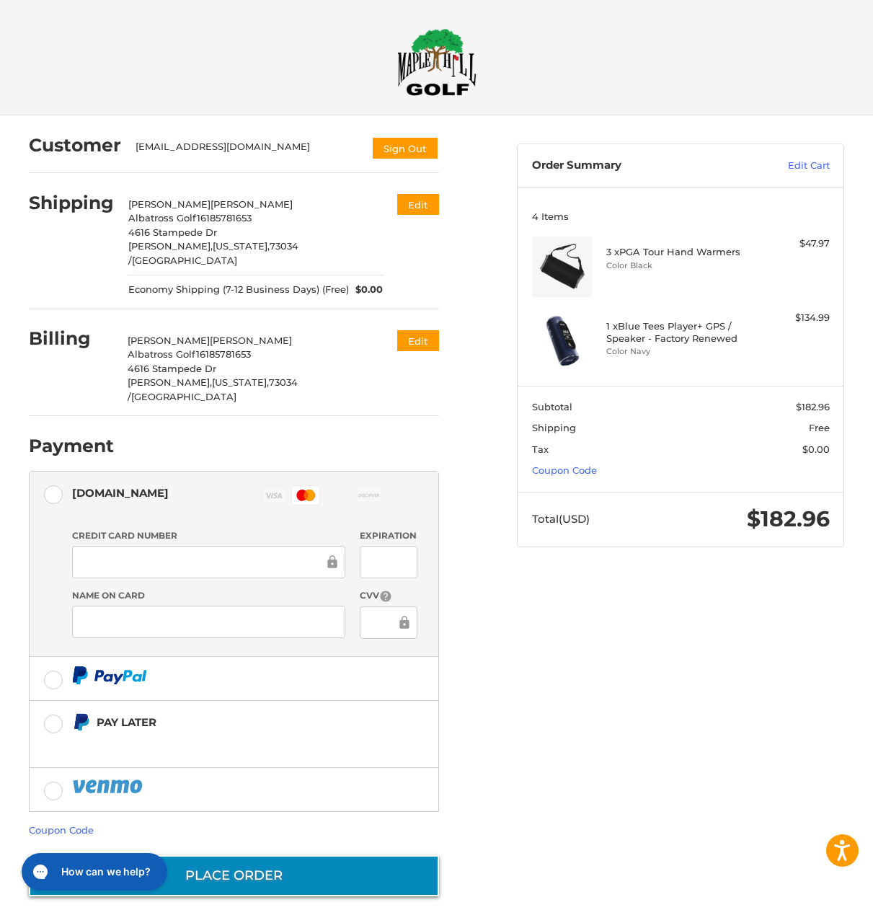 The width and height of the screenshot is (873, 910). What do you see at coordinates (679, 351) in the screenshot?
I see `li: Color Navy` at bounding box center [679, 351].